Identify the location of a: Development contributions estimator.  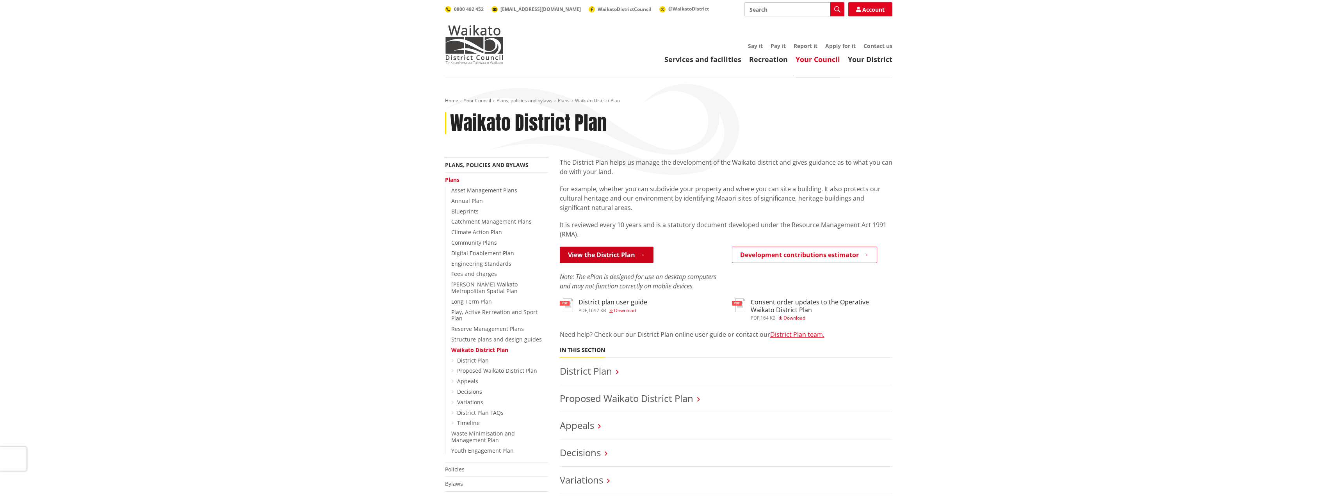
(805, 255).